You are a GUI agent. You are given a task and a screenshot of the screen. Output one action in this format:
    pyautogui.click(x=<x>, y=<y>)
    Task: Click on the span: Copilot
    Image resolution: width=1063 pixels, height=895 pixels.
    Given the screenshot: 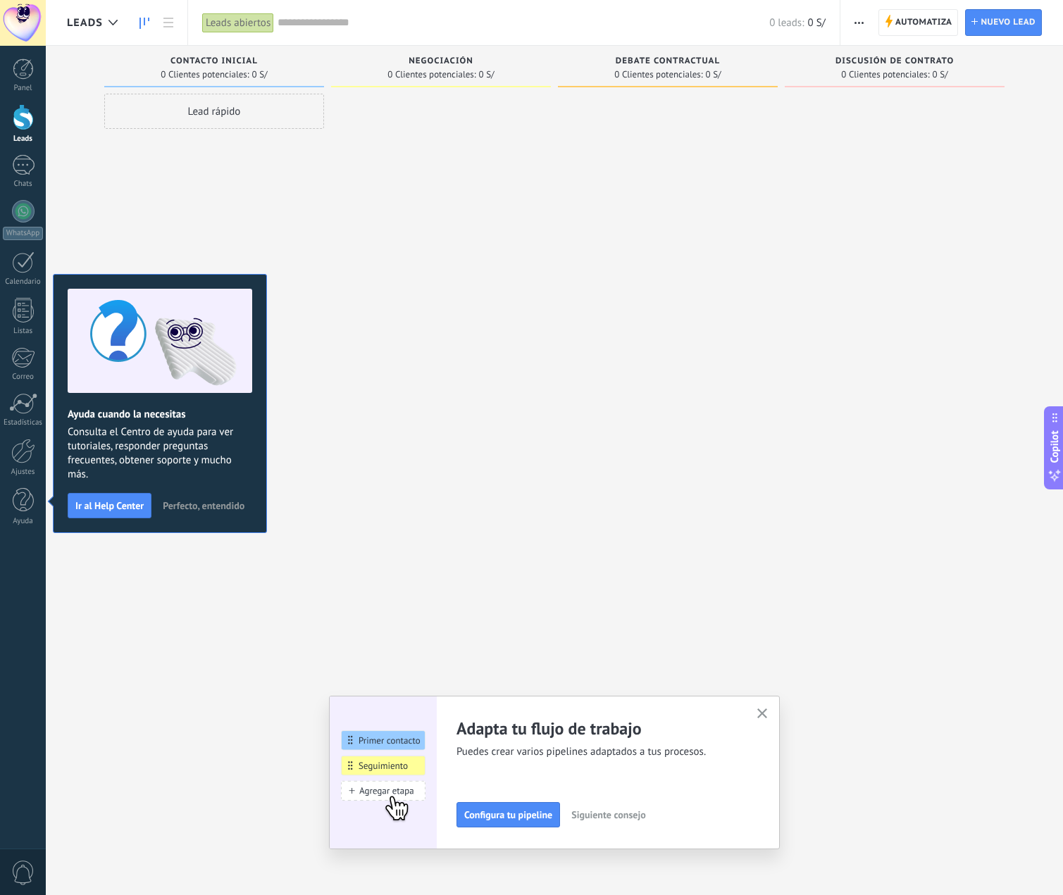 What is the action you would take?
    pyautogui.click(x=1054, y=447)
    